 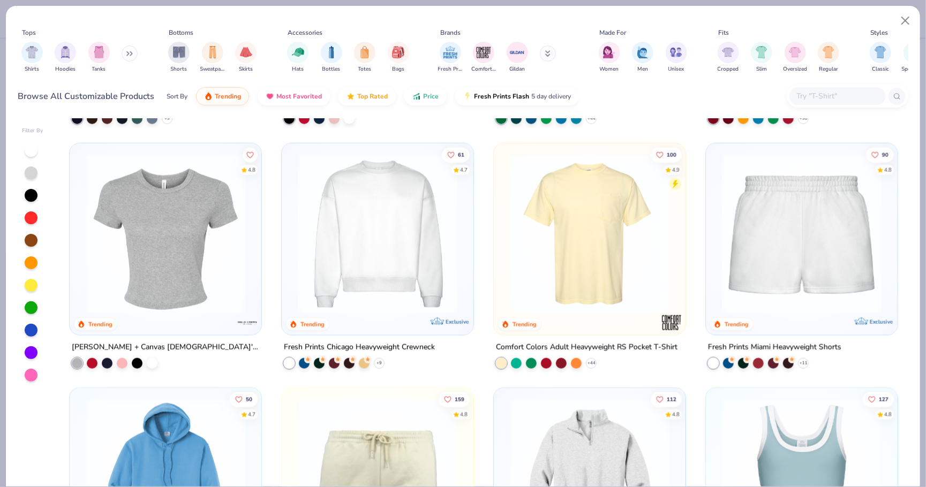 What do you see at coordinates (246, 69) in the screenshot?
I see `span: Skirts` at bounding box center [246, 69].